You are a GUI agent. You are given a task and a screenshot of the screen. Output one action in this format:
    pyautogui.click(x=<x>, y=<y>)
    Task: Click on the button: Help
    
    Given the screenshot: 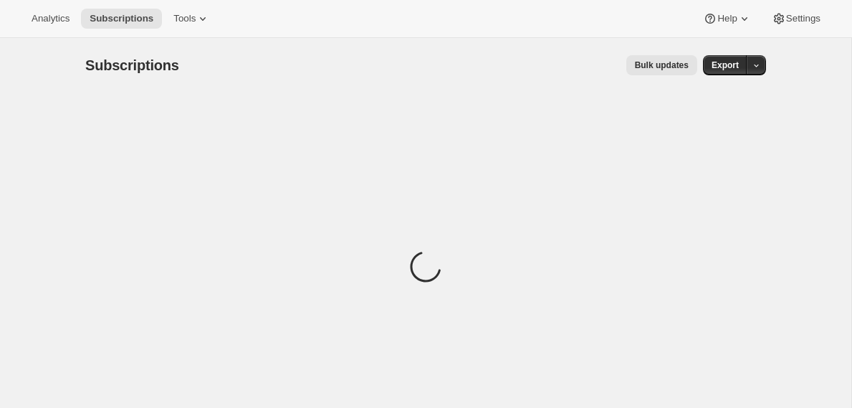 What is the action you would take?
    pyautogui.click(x=726, y=19)
    